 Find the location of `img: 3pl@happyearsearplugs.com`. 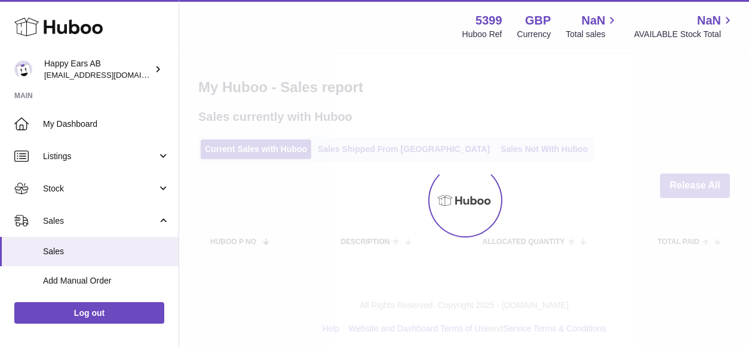

img: 3pl@happyearsearplugs.com is located at coordinates (23, 69).